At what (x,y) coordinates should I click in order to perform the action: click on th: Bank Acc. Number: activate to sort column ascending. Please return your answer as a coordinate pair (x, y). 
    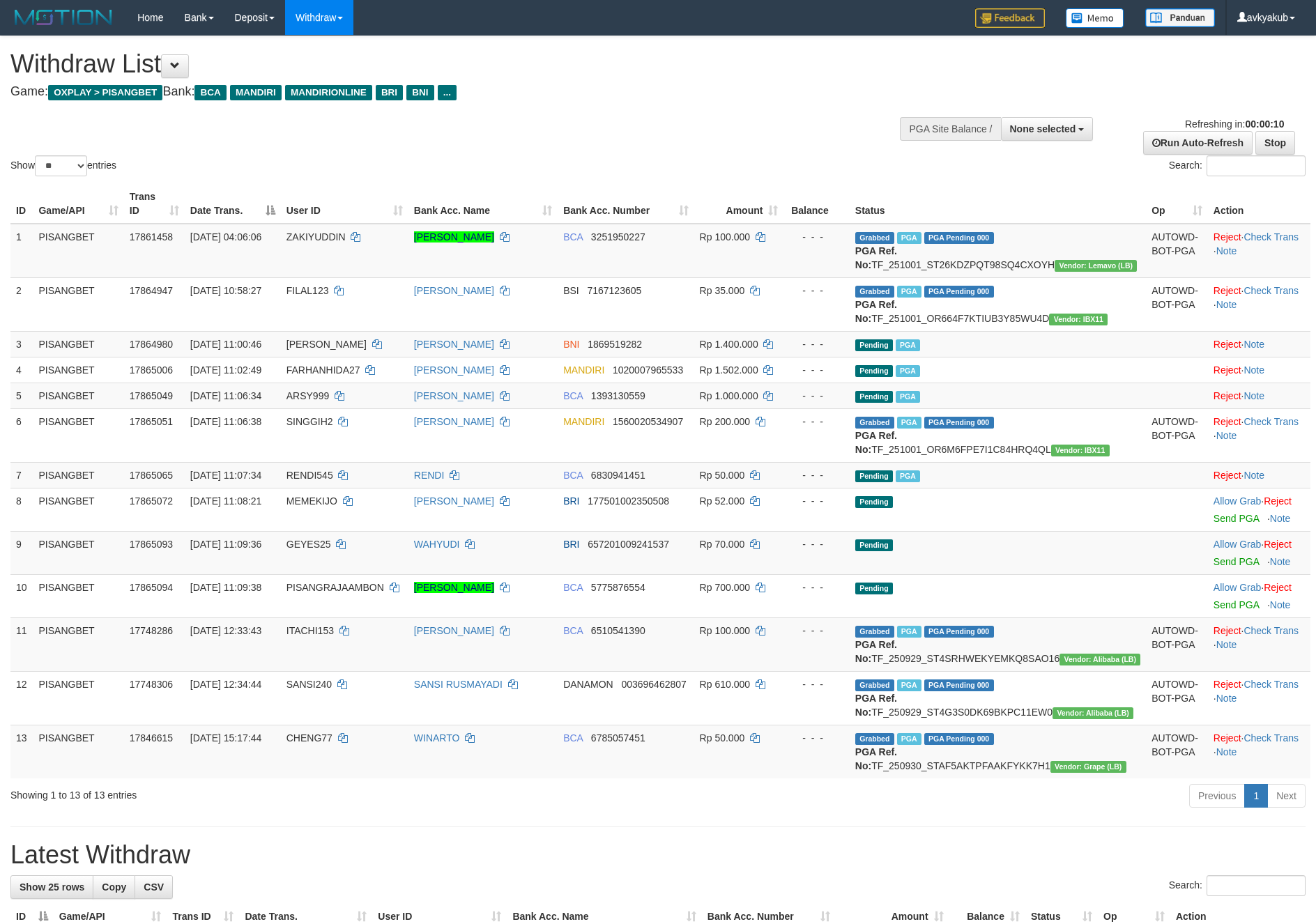
    Looking at the image, I should click on (625, 204).